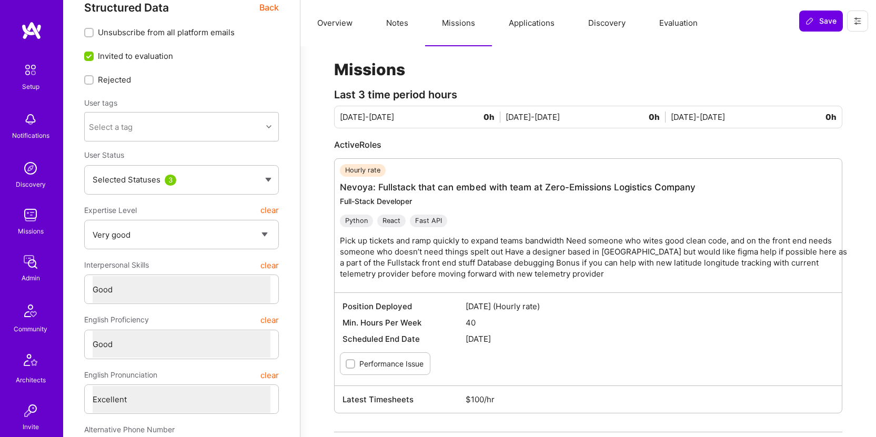 The height and width of the screenshot is (437, 876). Describe the element at coordinates (31, 135) in the screenshot. I see `div: Notifications` at that location.